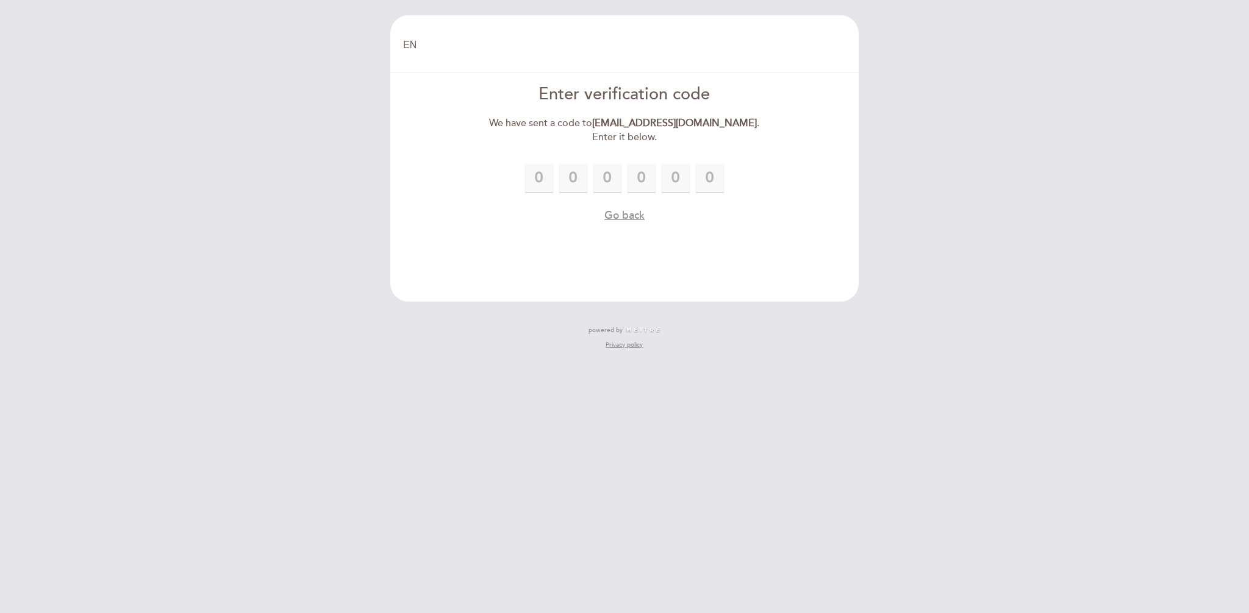  Describe the element at coordinates (624, 95) in the screenshot. I see `div: Enter verification code` at that location.